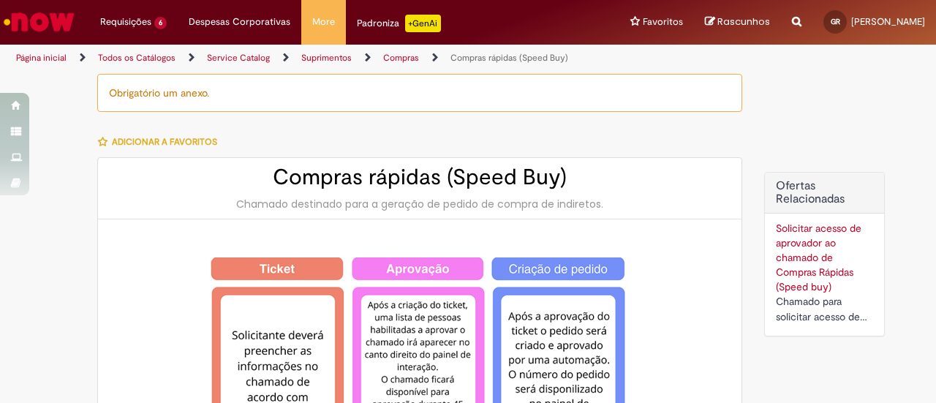 This screenshot has width=936, height=403. What do you see at coordinates (420, 93) in the screenshot?
I see `div: Obrigatório um anexo.` at bounding box center [420, 93].